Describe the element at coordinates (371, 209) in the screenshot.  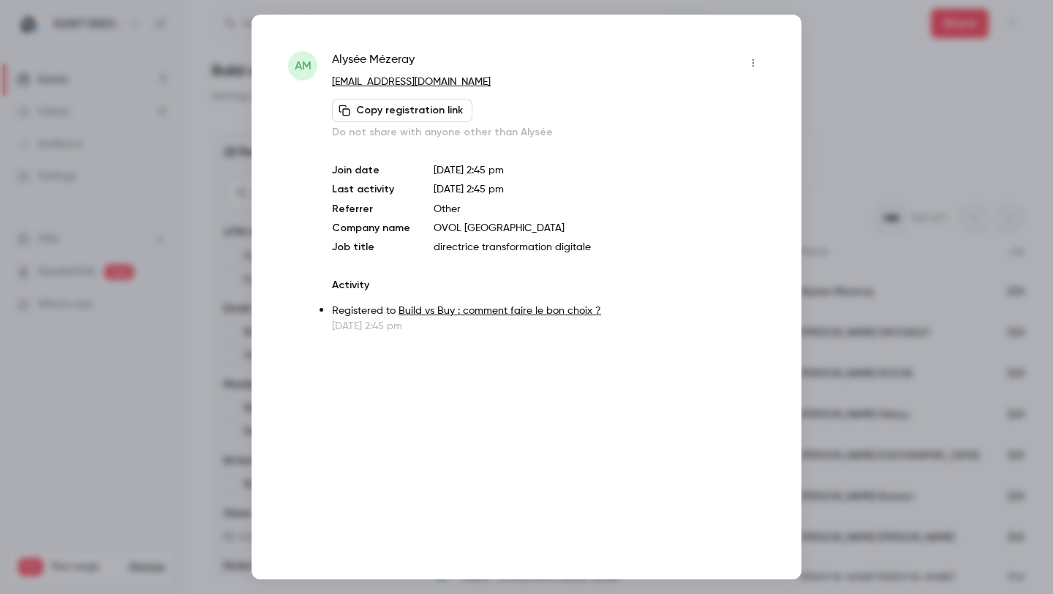
I see `p: Referrer` at that location.